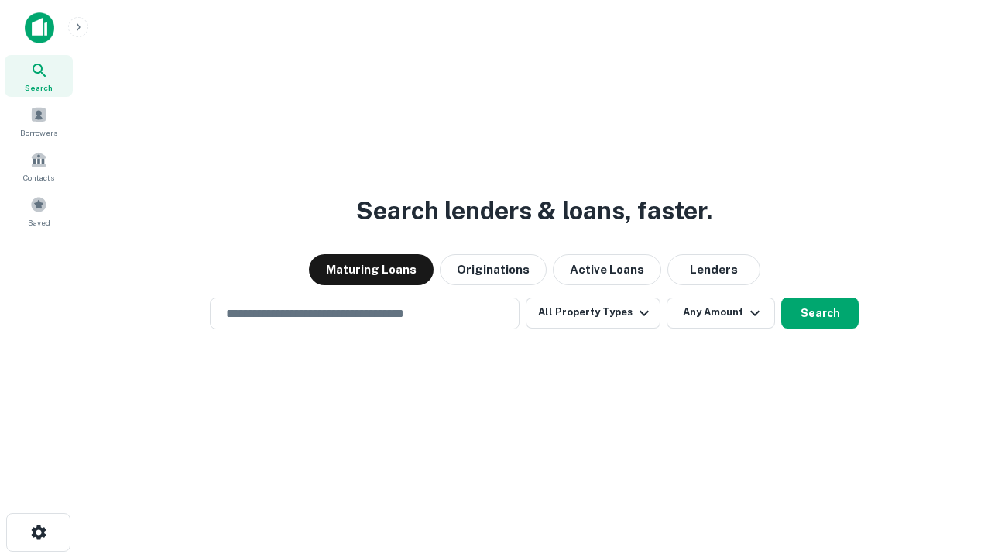 The image size is (991, 558). Describe the element at coordinates (39, 121) in the screenshot. I see `a: Borrowers` at that location.